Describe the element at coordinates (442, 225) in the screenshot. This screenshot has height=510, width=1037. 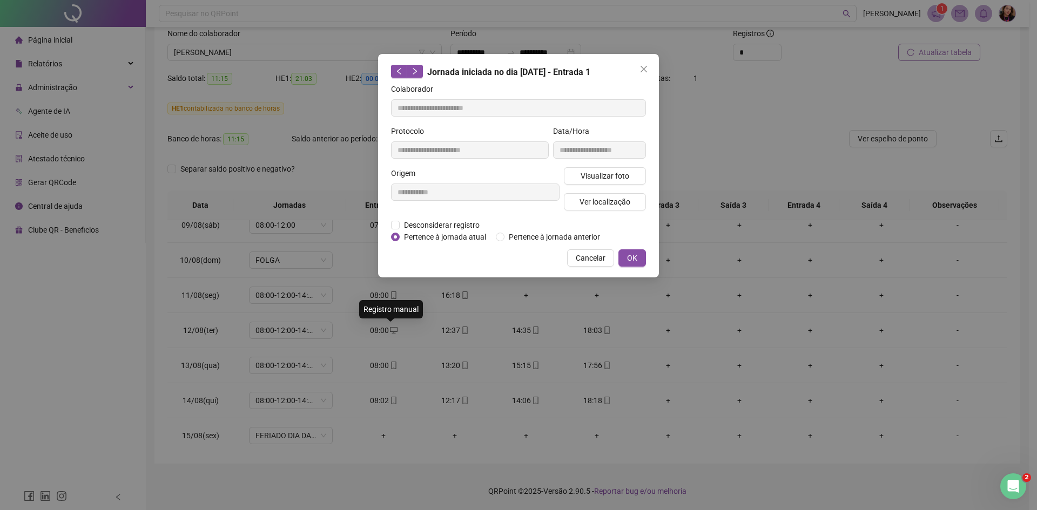
I see `span: Desconsiderar registro` at that location.